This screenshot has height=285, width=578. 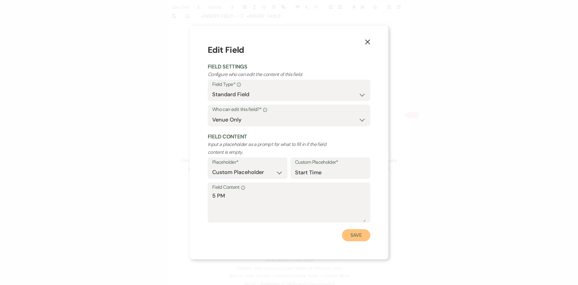 I want to click on h2: Field Settings, so click(x=289, y=67).